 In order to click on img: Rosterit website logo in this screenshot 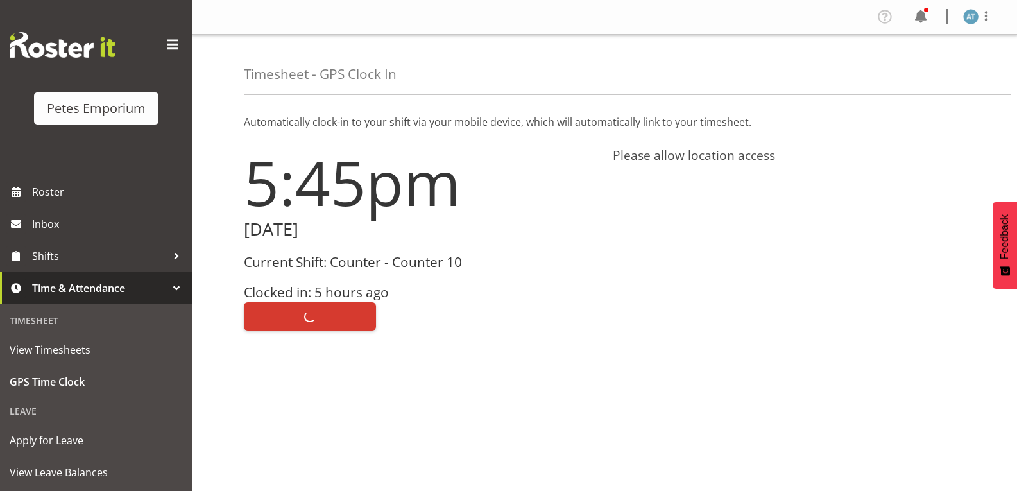, I will do `click(62, 45)`.